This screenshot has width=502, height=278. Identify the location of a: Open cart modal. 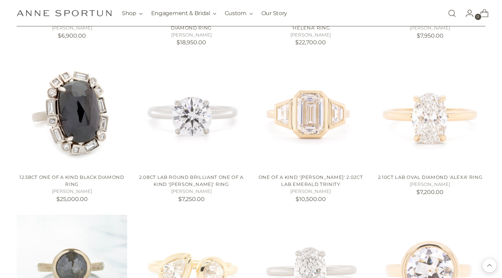
(481, 13).